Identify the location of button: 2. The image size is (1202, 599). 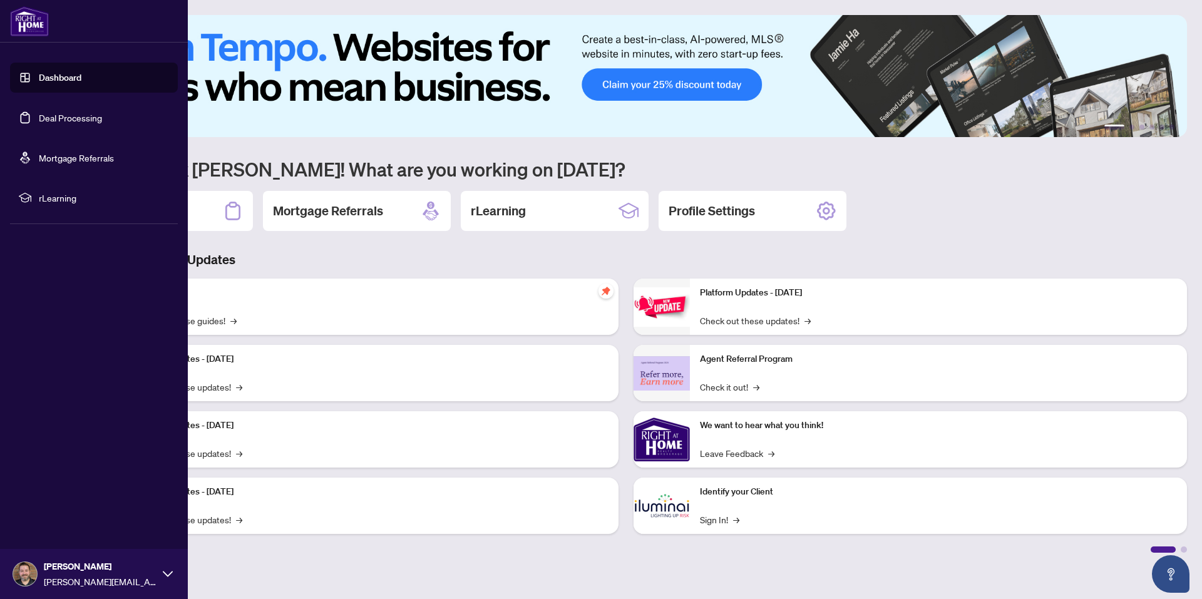
(1132, 127).